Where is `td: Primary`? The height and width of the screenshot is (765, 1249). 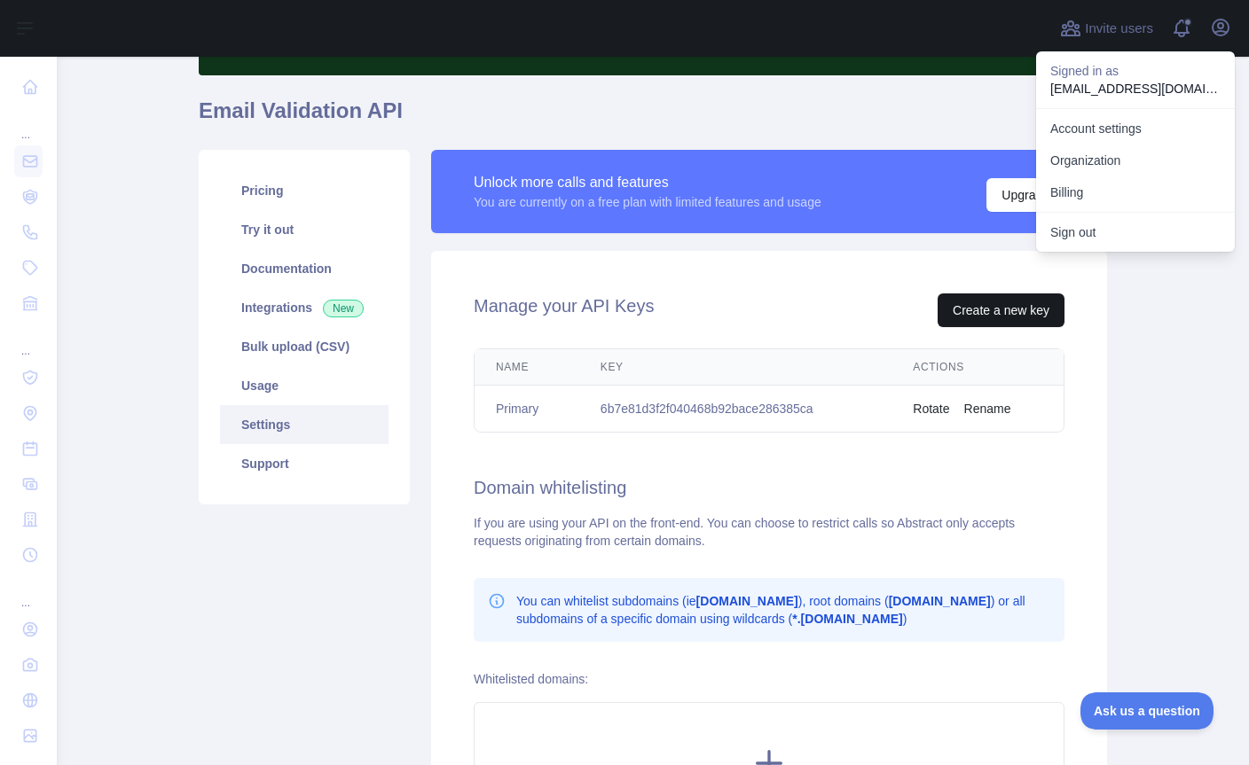
td: Primary is located at coordinates (527, 409).